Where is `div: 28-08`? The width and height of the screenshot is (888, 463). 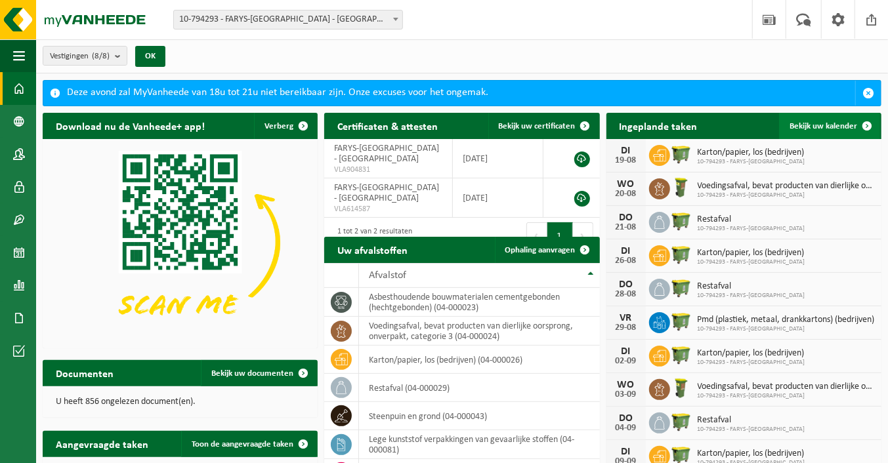
div: 28-08 is located at coordinates (626, 295).